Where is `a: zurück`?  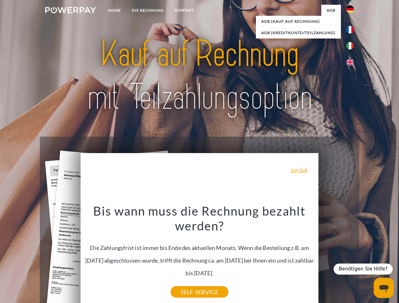
a: zurück is located at coordinates (299, 170).